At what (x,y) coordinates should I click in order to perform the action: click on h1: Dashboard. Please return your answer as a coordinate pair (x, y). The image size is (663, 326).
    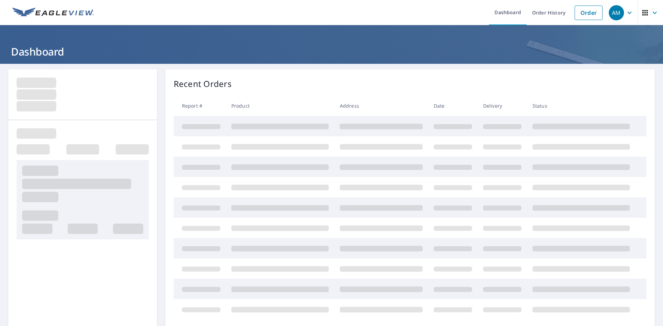
    Looking at the image, I should click on (332, 51).